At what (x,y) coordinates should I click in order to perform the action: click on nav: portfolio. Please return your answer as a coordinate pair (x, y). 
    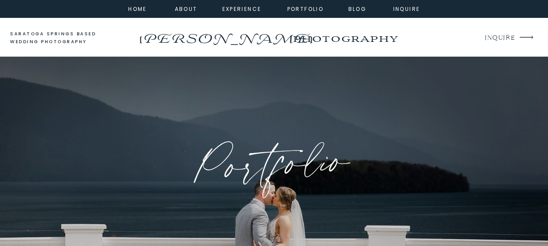
    Looking at the image, I should click on (306, 8).